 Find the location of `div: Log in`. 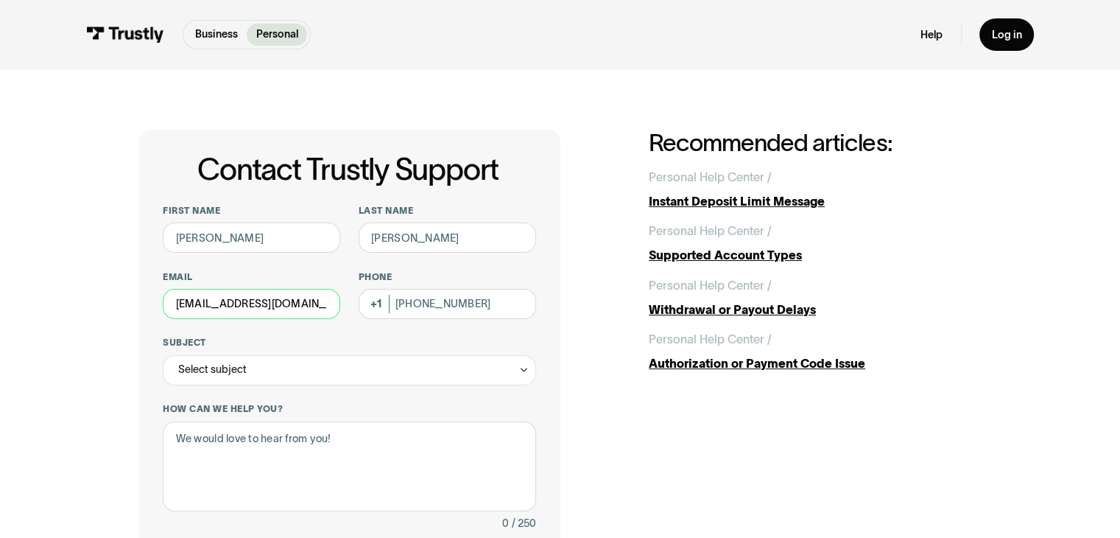

div: Log in is located at coordinates (1006, 35).